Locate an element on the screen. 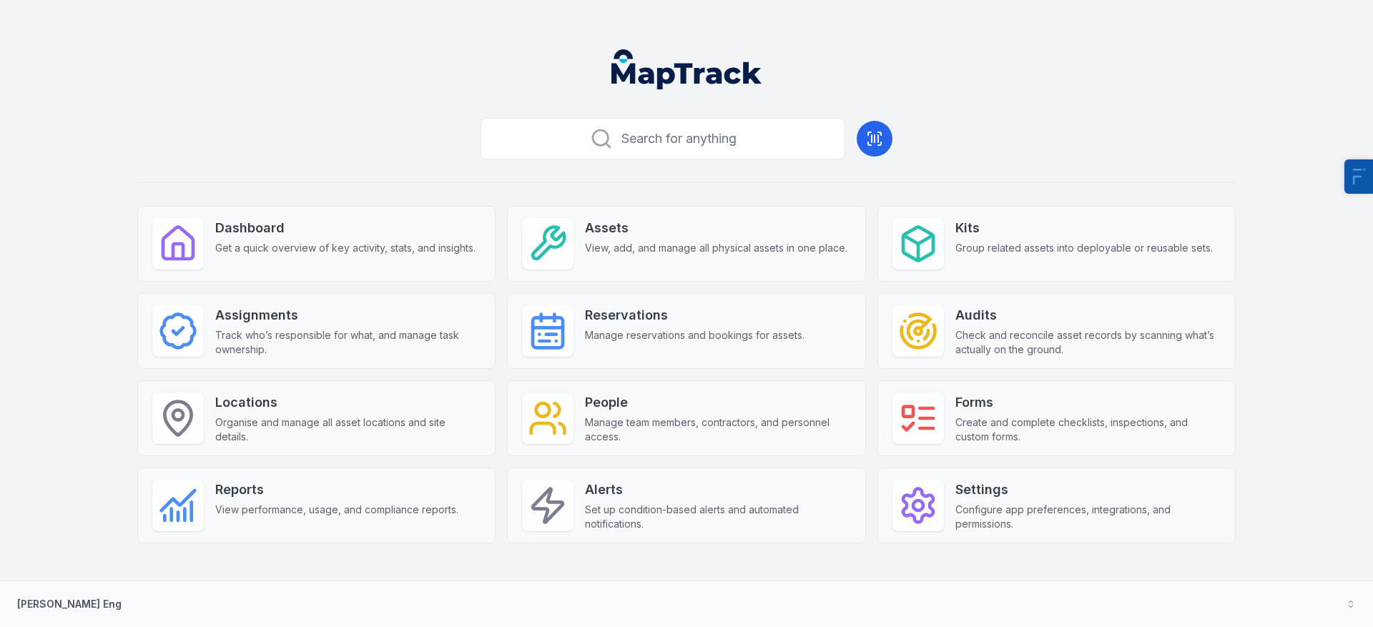 This screenshot has width=1373, height=627. a: AssetsView, add, and manage all physical assets in one place. is located at coordinates (686, 244).